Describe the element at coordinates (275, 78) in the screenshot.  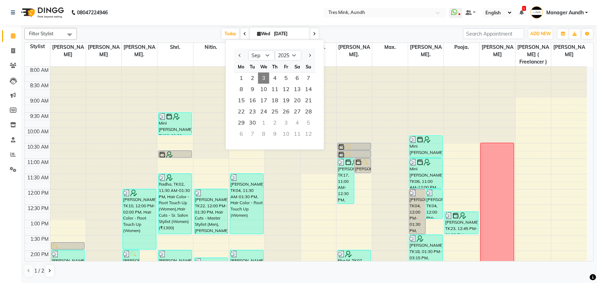
I see `span: 4` at that location.